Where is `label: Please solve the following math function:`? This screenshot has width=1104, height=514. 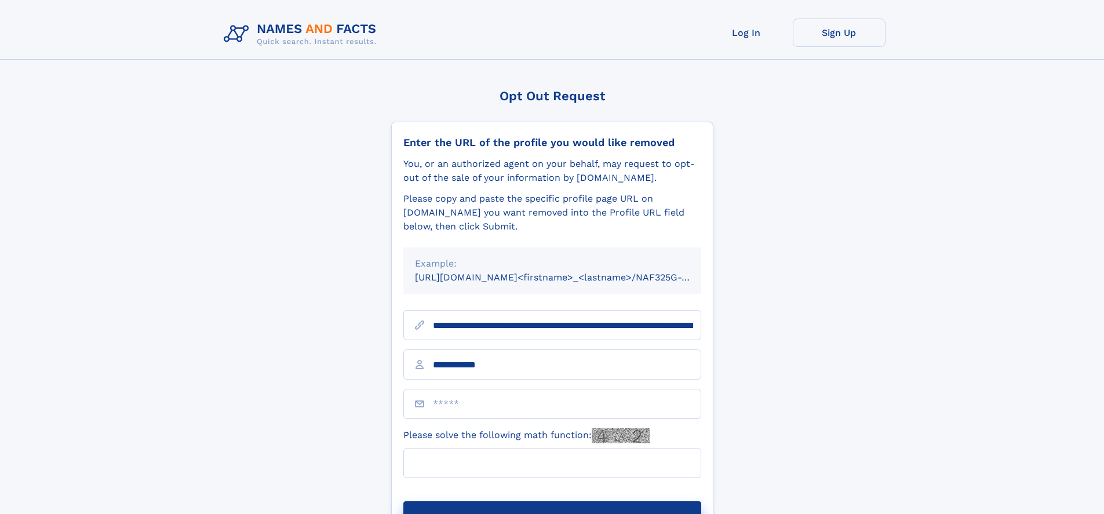 label: Please solve the following math function: is located at coordinates (526, 436).